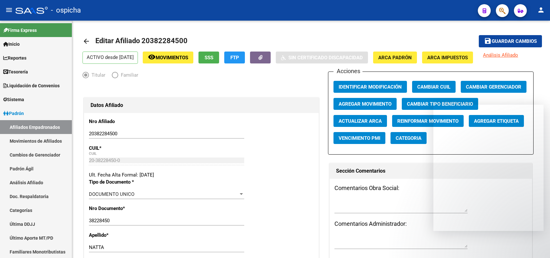 The height and width of the screenshot is (258, 550). Describe the element at coordinates (14, 114) in the screenshot. I see `span: Padrón` at that location.